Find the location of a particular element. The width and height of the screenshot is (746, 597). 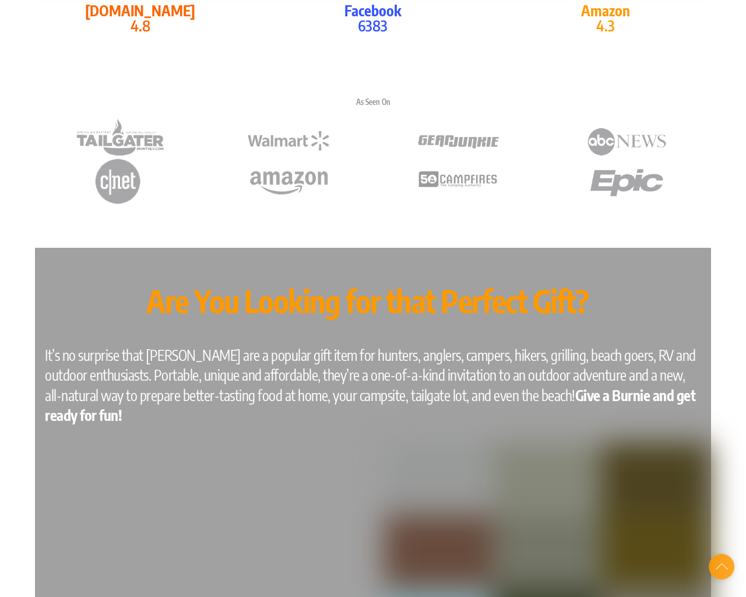

img: Burnie Grill – 2021 – Medium is located at coordinates (35, 544).